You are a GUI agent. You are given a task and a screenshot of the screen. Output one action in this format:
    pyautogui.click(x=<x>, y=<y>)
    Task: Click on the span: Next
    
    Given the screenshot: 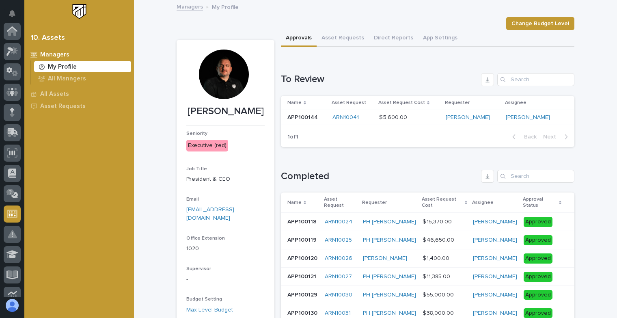 What is the action you would take?
    pyautogui.click(x=552, y=137)
    